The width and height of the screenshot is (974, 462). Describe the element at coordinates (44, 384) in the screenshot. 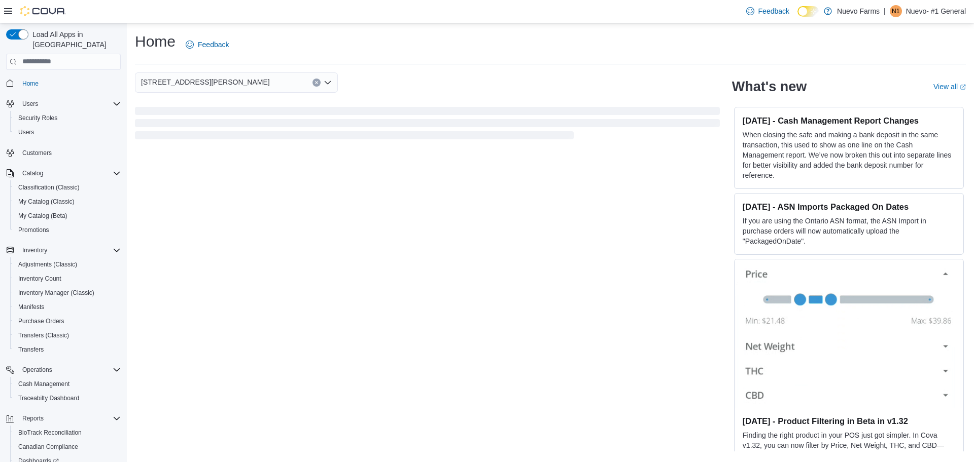

I see `a: Cash Management` at that location.